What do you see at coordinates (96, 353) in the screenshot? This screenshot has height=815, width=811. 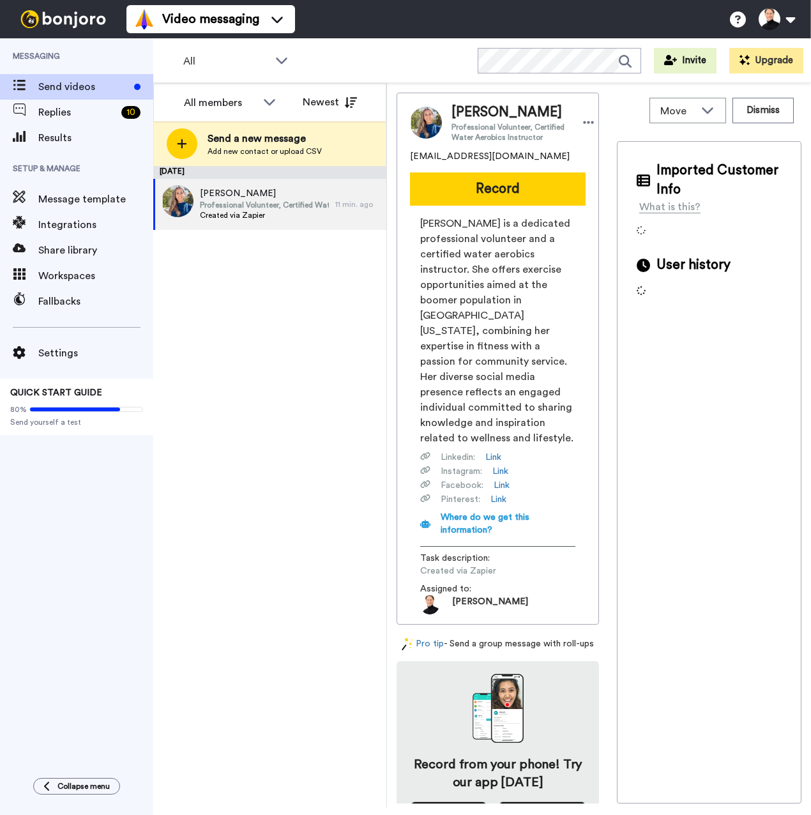 I see `span: Settings` at bounding box center [96, 353].